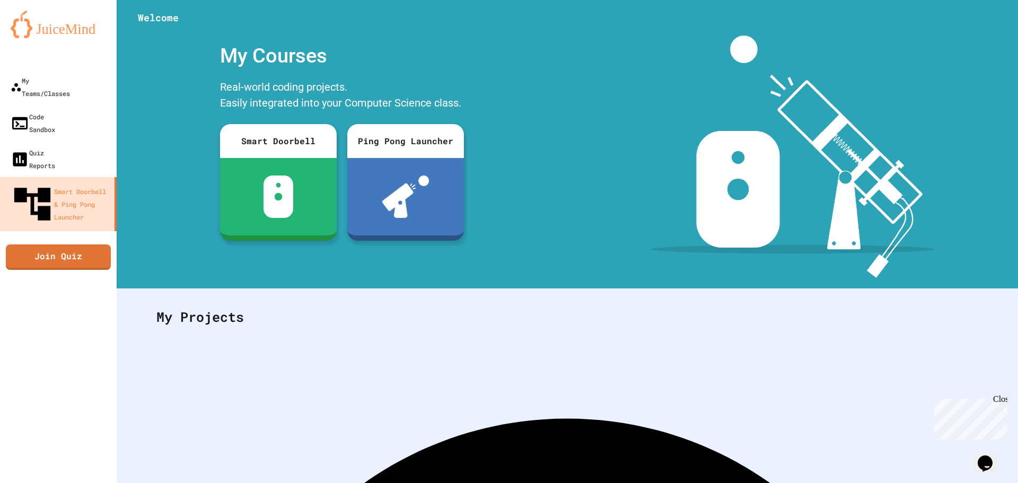 The width and height of the screenshot is (1018, 483). What do you see at coordinates (33, 159) in the screenshot?
I see `div: Quiz Reports` at bounding box center [33, 159].